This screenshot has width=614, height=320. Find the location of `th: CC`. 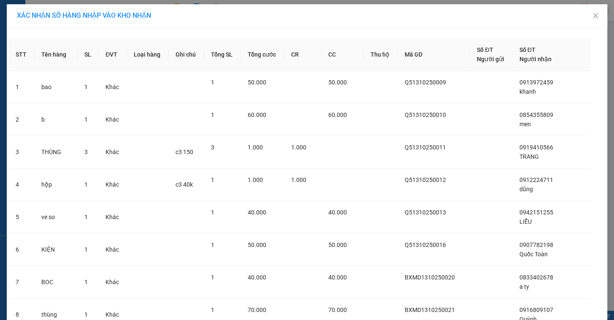

th: CC is located at coordinates (342, 54).